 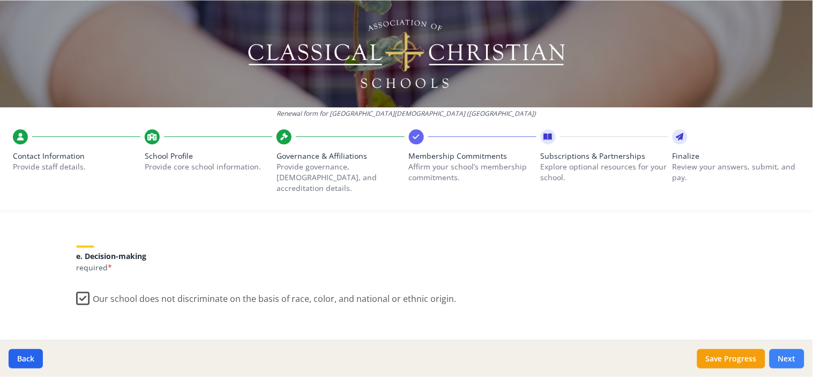 What do you see at coordinates (208, 167) in the screenshot?
I see `p: Provide core school information.` at bounding box center [208, 167].